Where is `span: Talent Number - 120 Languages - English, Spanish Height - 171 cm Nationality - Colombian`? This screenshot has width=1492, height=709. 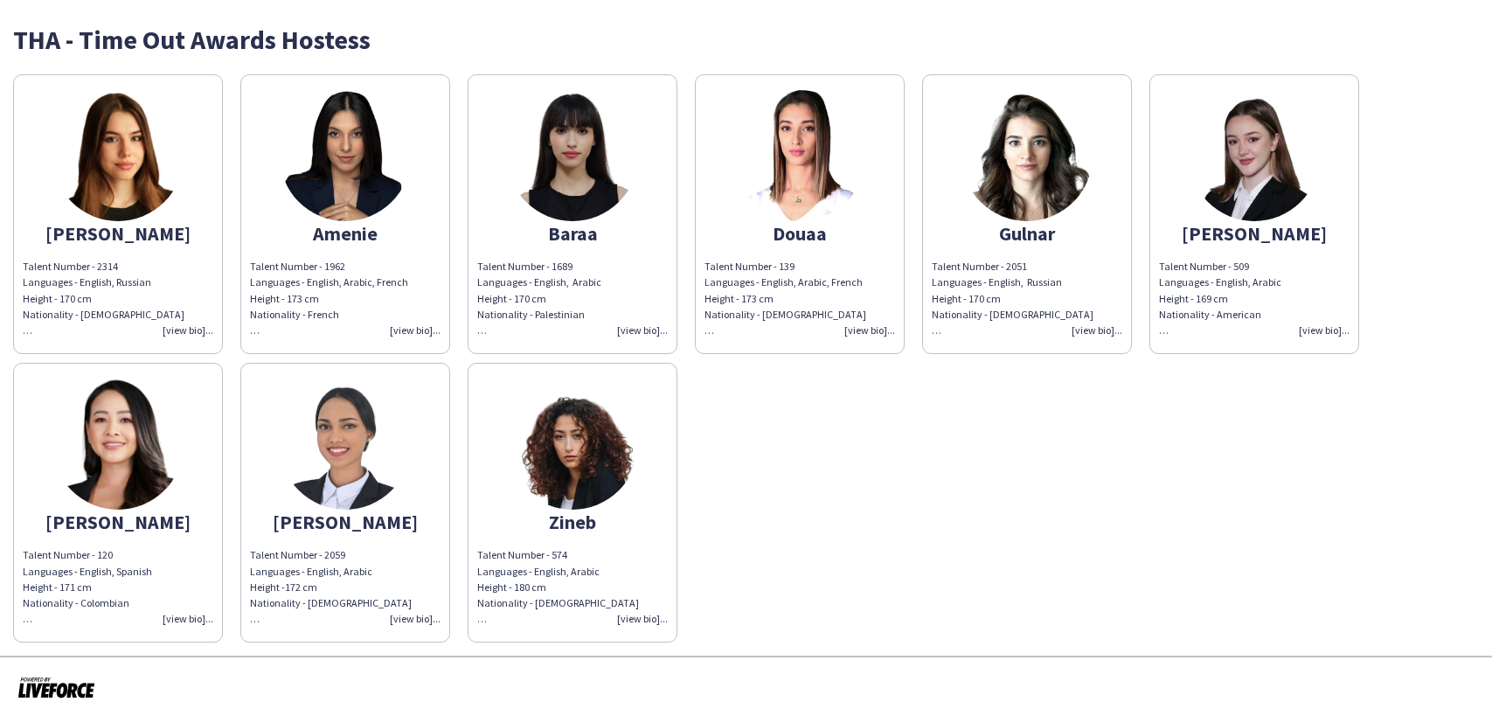 span: Talent Number - 120 Languages - English, Spanish Height - 171 cm Nationality - Colombian is located at coordinates (87, 586).